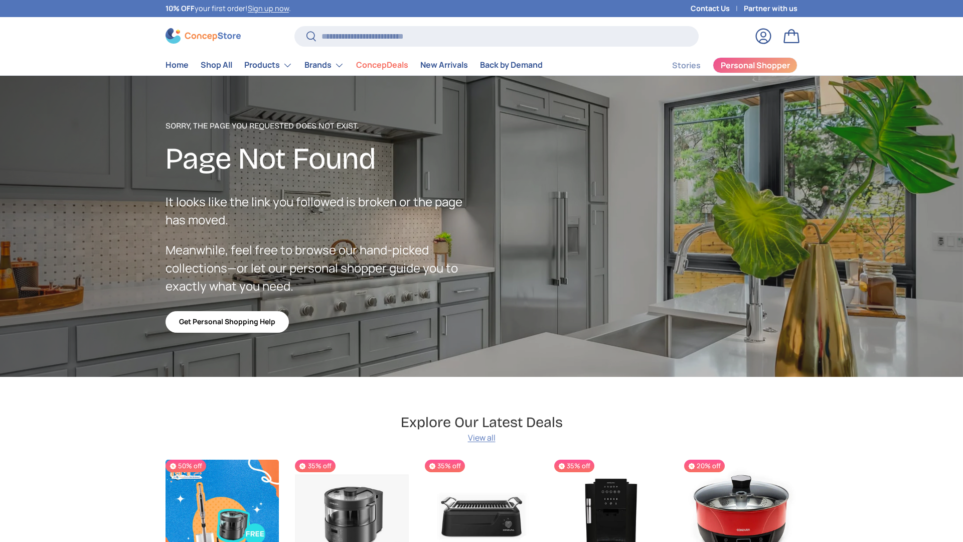 The height and width of the screenshot is (542, 963). Describe the element at coordinates (203, 36) in the screenshot. I see `img: ConcepStore` at that location.